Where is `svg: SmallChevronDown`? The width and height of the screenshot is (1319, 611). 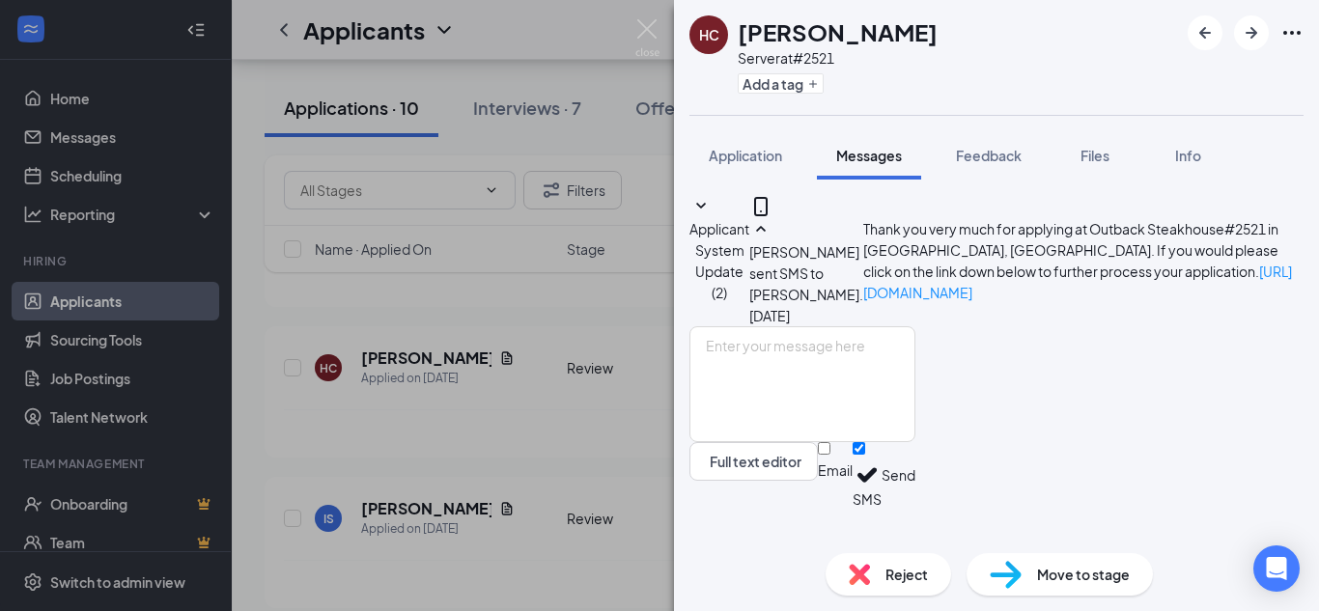 svg: SmallChevronDown is located at coordinates (701, 207).